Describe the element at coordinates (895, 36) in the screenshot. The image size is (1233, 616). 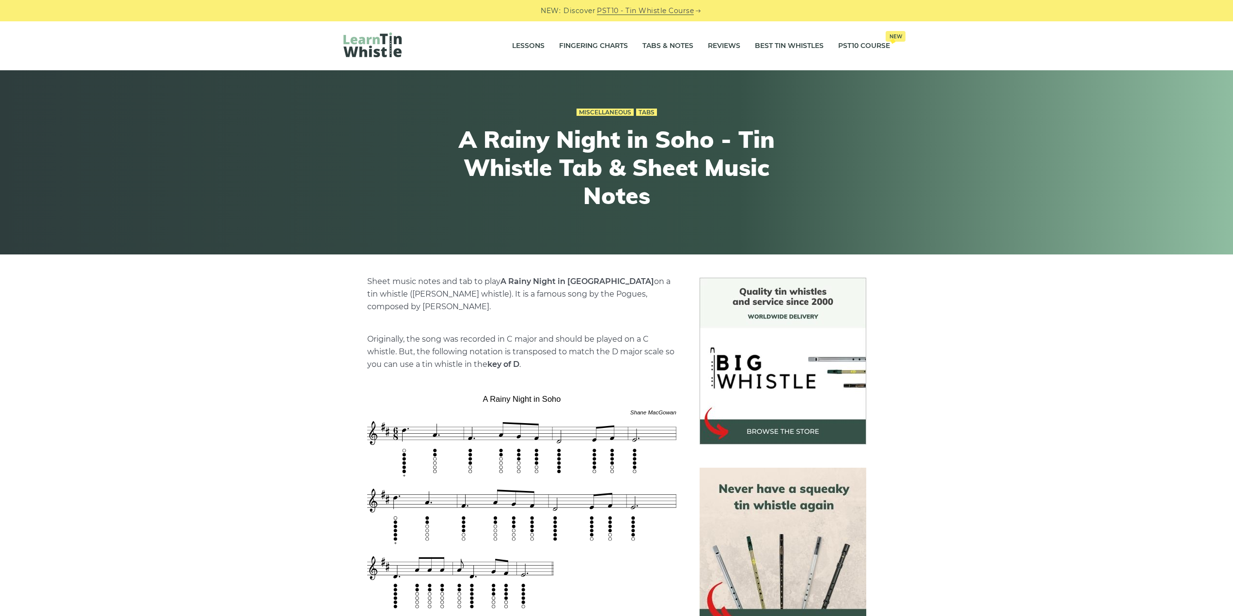
I see `span: New` at that location.